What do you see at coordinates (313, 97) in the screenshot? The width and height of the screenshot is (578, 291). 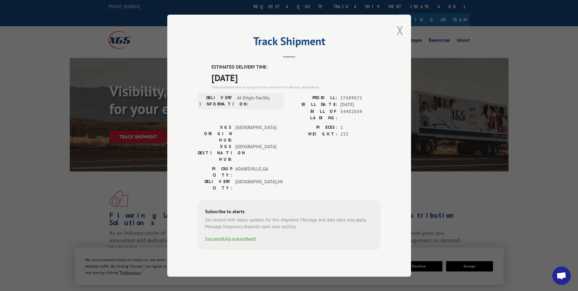 I see `label: PROBILL:` at bounding box center [313, 97].